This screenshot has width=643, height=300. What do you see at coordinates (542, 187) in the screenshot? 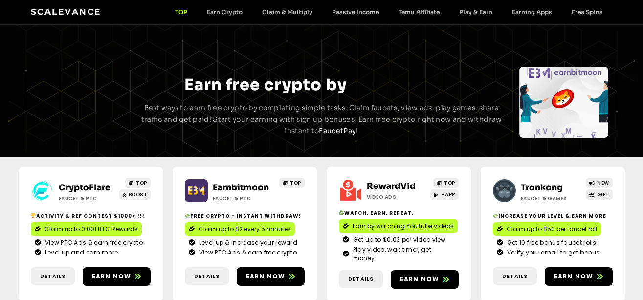
I see `a: Tronkong` at bounding box center [542, 187].